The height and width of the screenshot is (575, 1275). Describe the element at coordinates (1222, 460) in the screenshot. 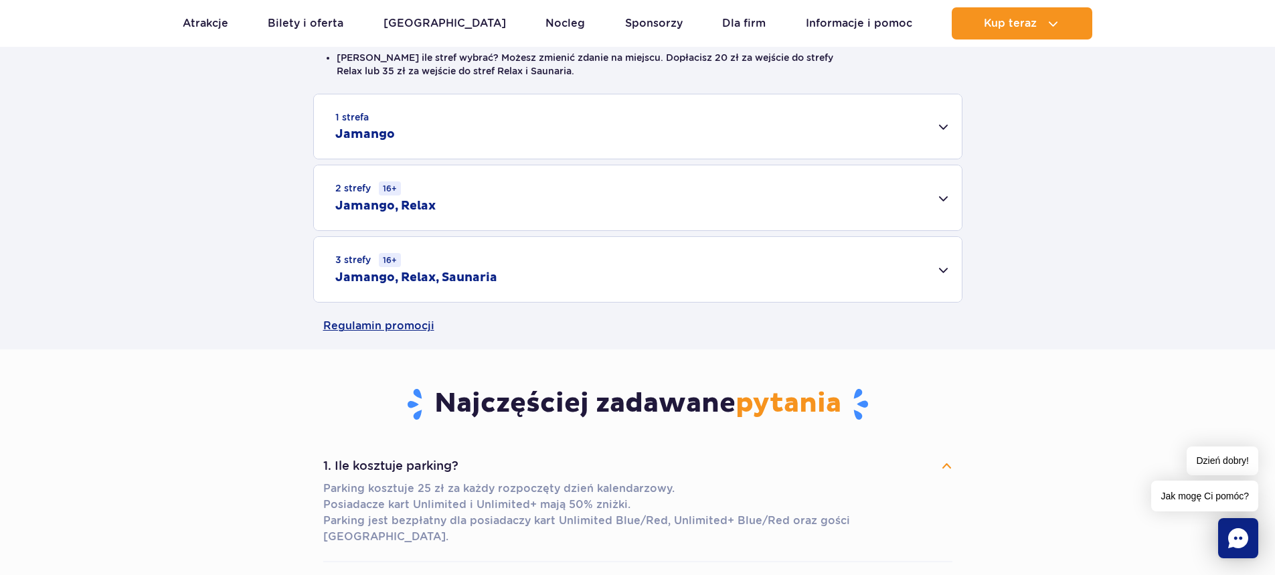

I see `span: Dzień dobry!` at that location.